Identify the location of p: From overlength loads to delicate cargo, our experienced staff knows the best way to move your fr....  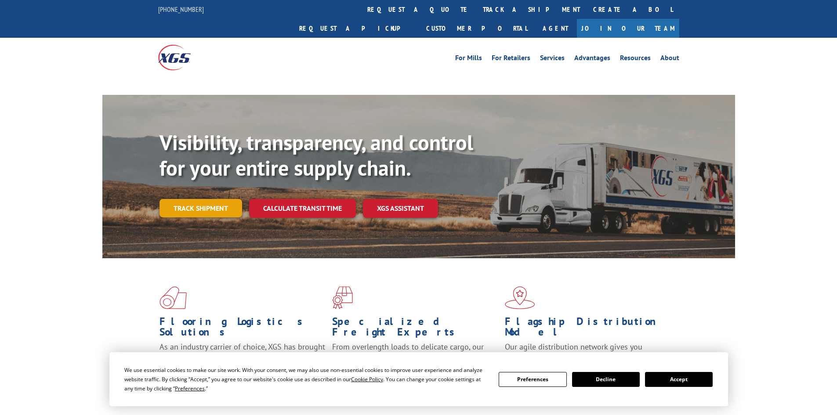
(415, 361).